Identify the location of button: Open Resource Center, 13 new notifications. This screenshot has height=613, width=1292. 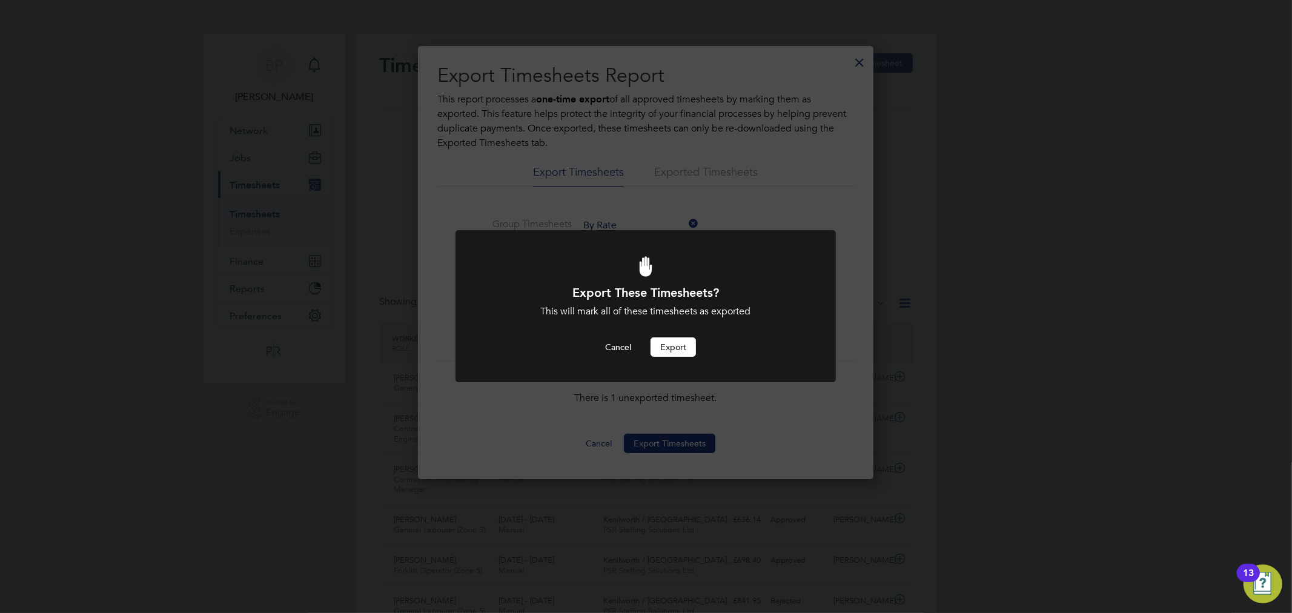
(1263, 584).